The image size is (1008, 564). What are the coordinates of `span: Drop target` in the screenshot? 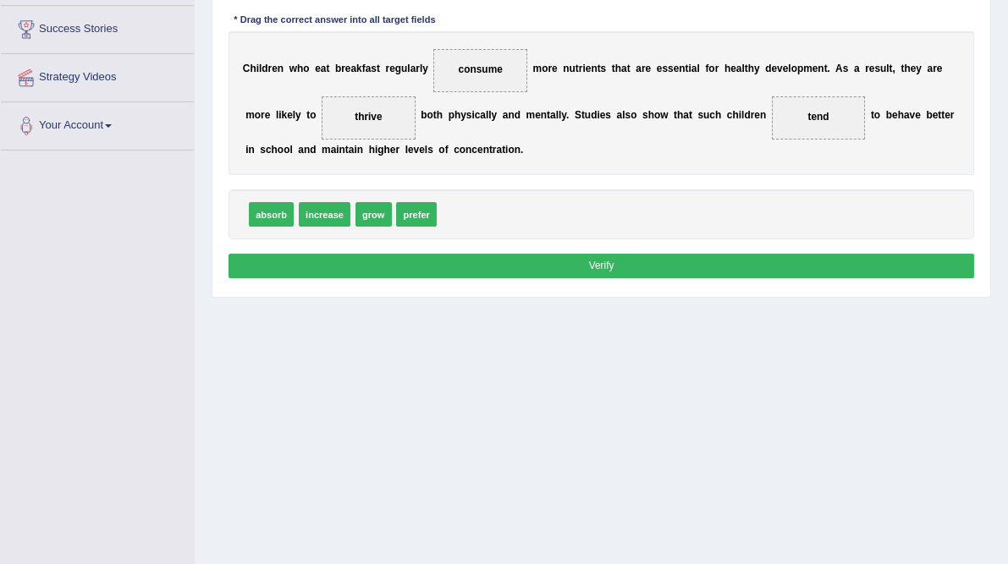 It's located at (368, 118).